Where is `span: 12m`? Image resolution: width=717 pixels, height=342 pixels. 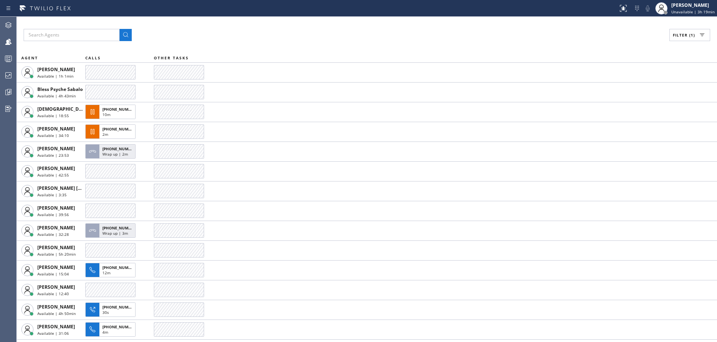
span: 12m is located at coordinates (106, 273).